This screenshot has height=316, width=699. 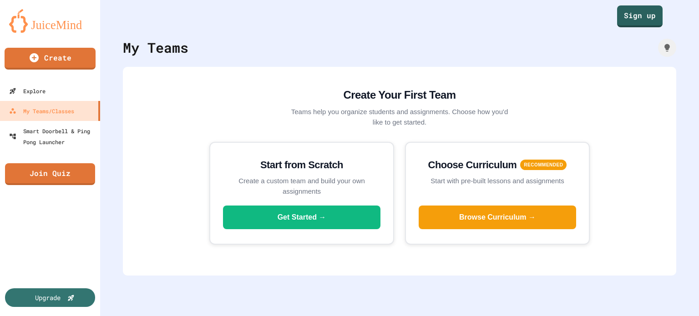 I want to click on img: logo-orange.svg, so click(x=50, y=21).